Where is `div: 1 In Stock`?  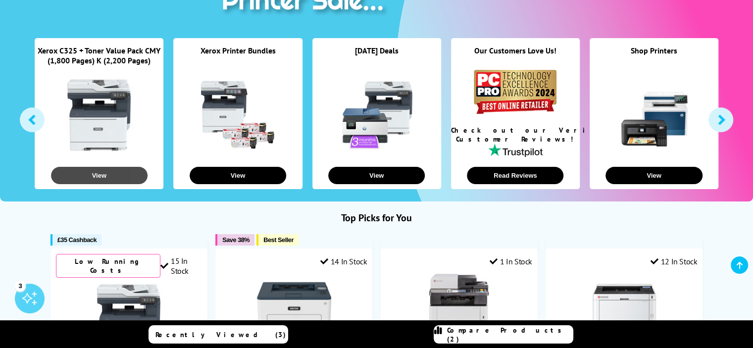 div: 1 In Stock is located at coordinates (511, 261).